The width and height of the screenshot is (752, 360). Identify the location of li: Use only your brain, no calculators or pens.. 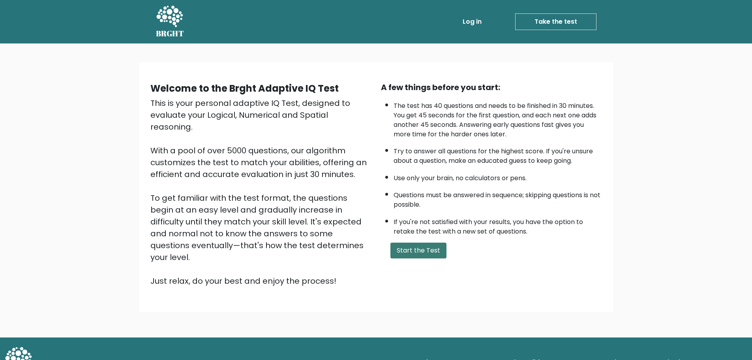
(498, 176).